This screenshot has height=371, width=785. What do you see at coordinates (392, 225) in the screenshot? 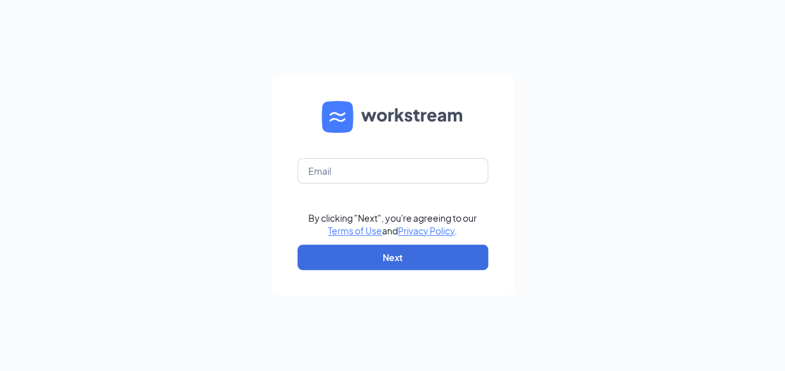
I see `div: By clicking "Next", you're agreeing to our and .` at bounding box center [392, 225].